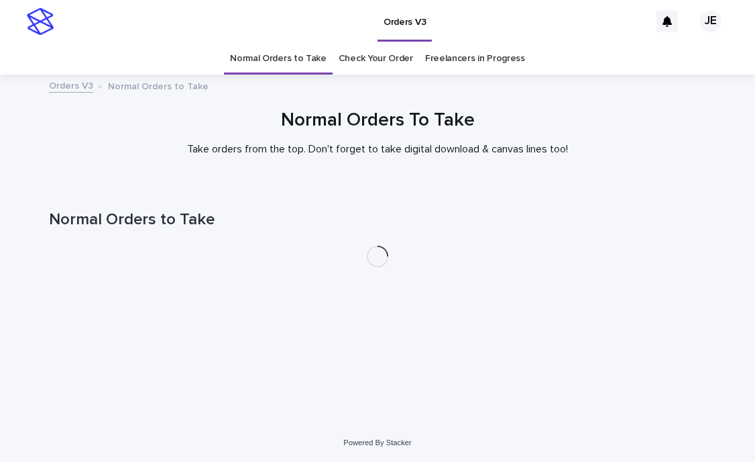  What do you see at coordinates (378, 149) in the screenshot?
I see `p: Take orders from the top. Don't forget to take digital download & canvas lines too!` at bounding box center [378, 149].